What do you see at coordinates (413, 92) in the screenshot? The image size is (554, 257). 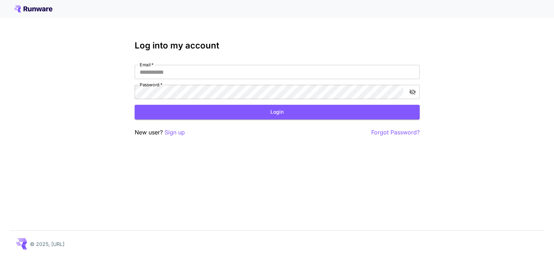 I see `button: toggle password visibility` at bounding box center [413, 92].